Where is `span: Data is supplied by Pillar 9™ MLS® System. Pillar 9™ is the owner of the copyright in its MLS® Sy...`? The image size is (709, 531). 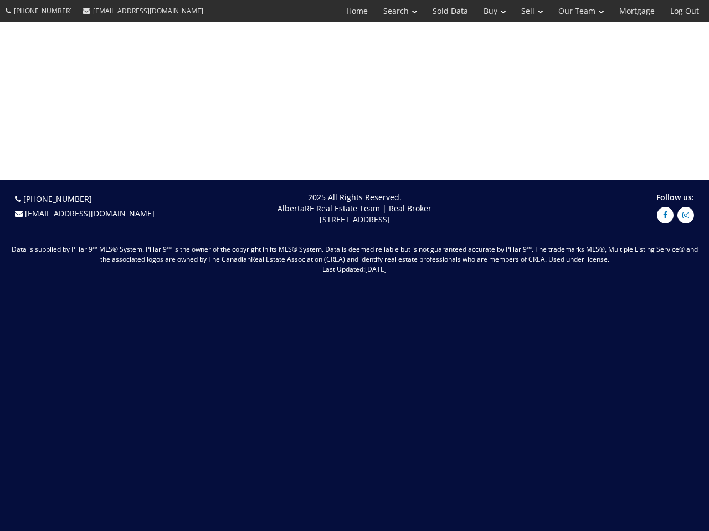
span: Data is supplied by Pillar 9™ MLS® System. Pillar 9™ is the owner of the copyright in its MLS® Sy... is located at coordinates (354, 254).